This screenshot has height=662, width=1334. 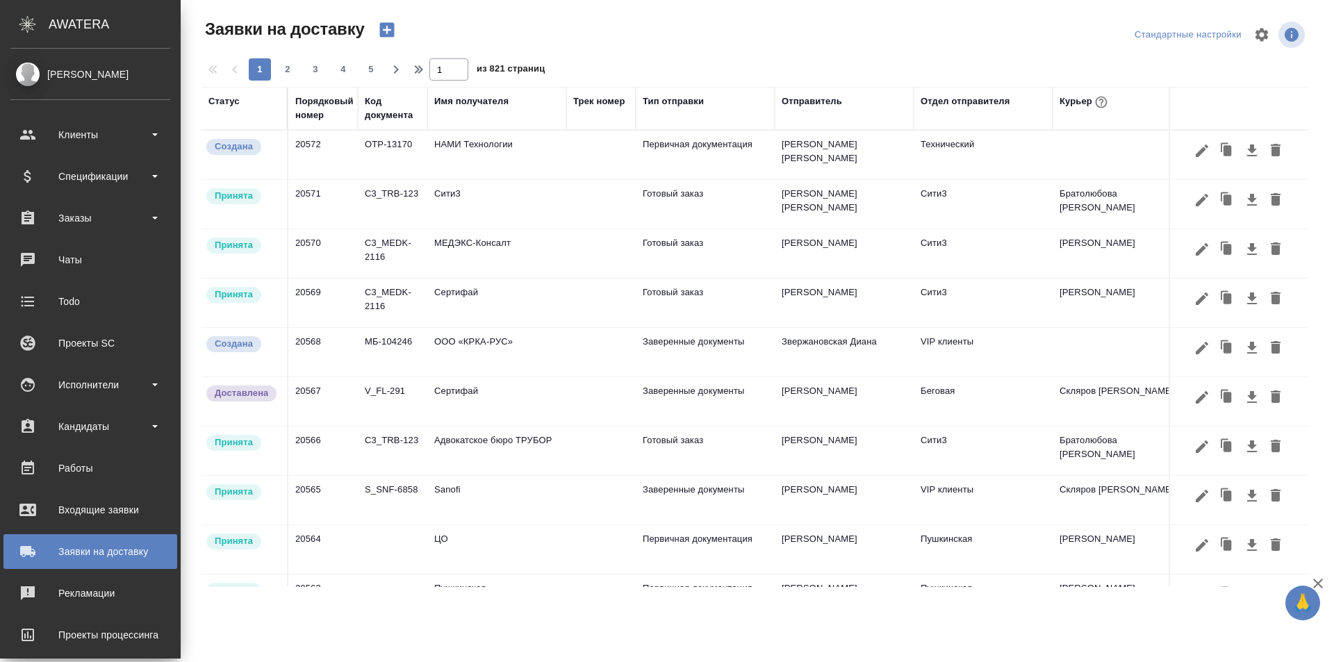 What do you see at coordinates (1188, 35) in the screenshot?
I see `div: split button` at bounding box center [1188, 35].